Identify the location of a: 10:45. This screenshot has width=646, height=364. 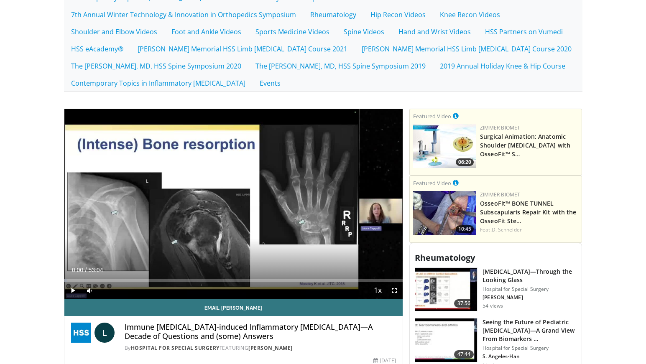
(445, 213).